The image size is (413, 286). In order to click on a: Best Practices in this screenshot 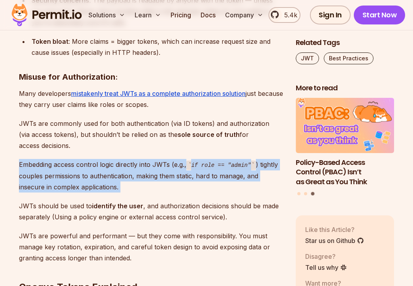, I will do `click(349, 58)`.